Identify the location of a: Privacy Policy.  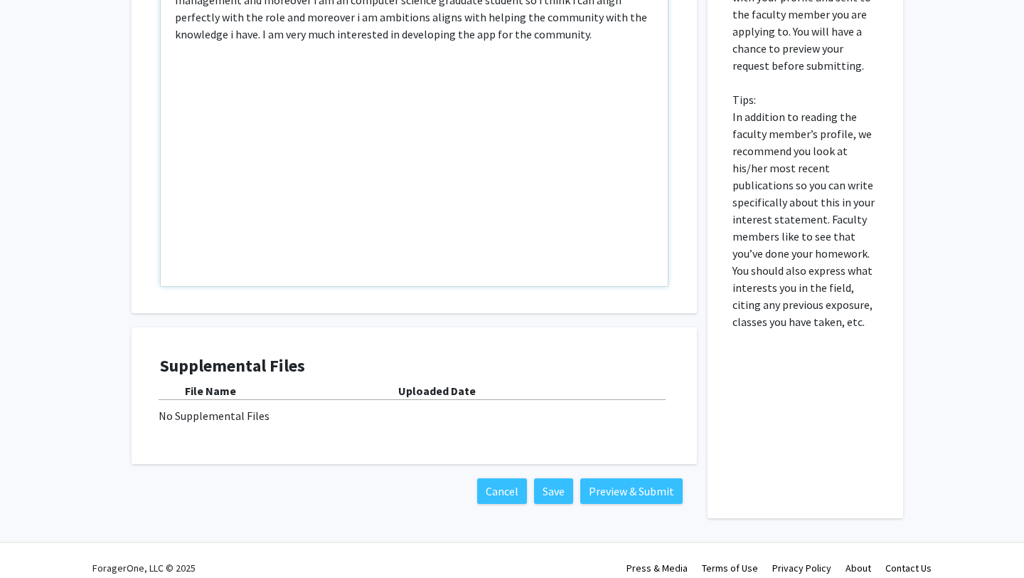
(802, 568).